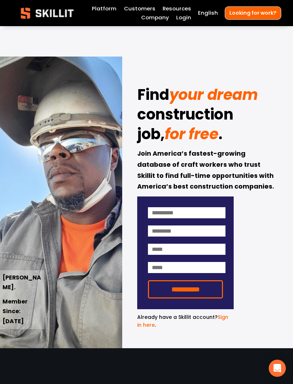 This screenshot has height=384, width=293. What do you see at coordinates (187, 126) in the screenshot?
I see `strong: construction job,` at bounding box center [187, 126].